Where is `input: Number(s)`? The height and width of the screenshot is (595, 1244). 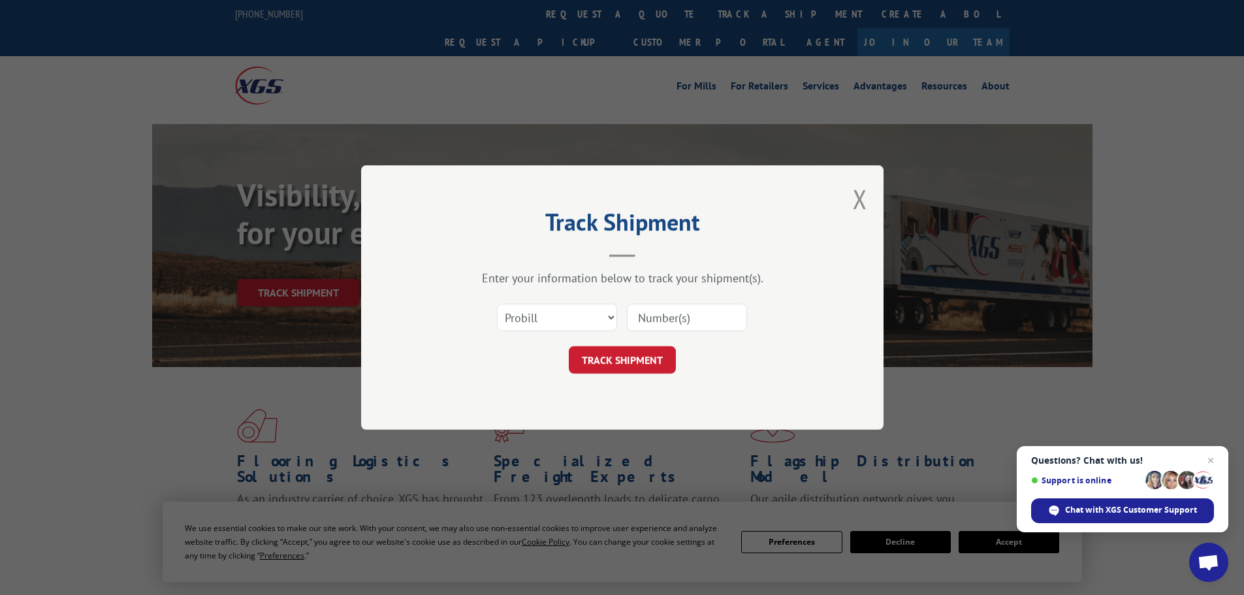
input: Number(s) is located at coordinates (687, 317).